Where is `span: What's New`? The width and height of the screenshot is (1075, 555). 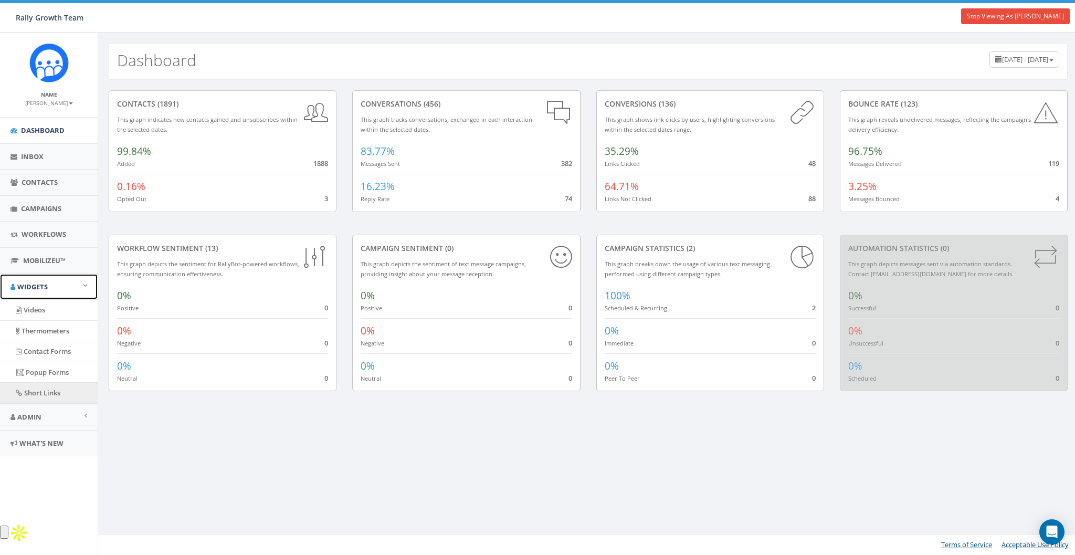
span: What's New is located at coordinates (41, 443).